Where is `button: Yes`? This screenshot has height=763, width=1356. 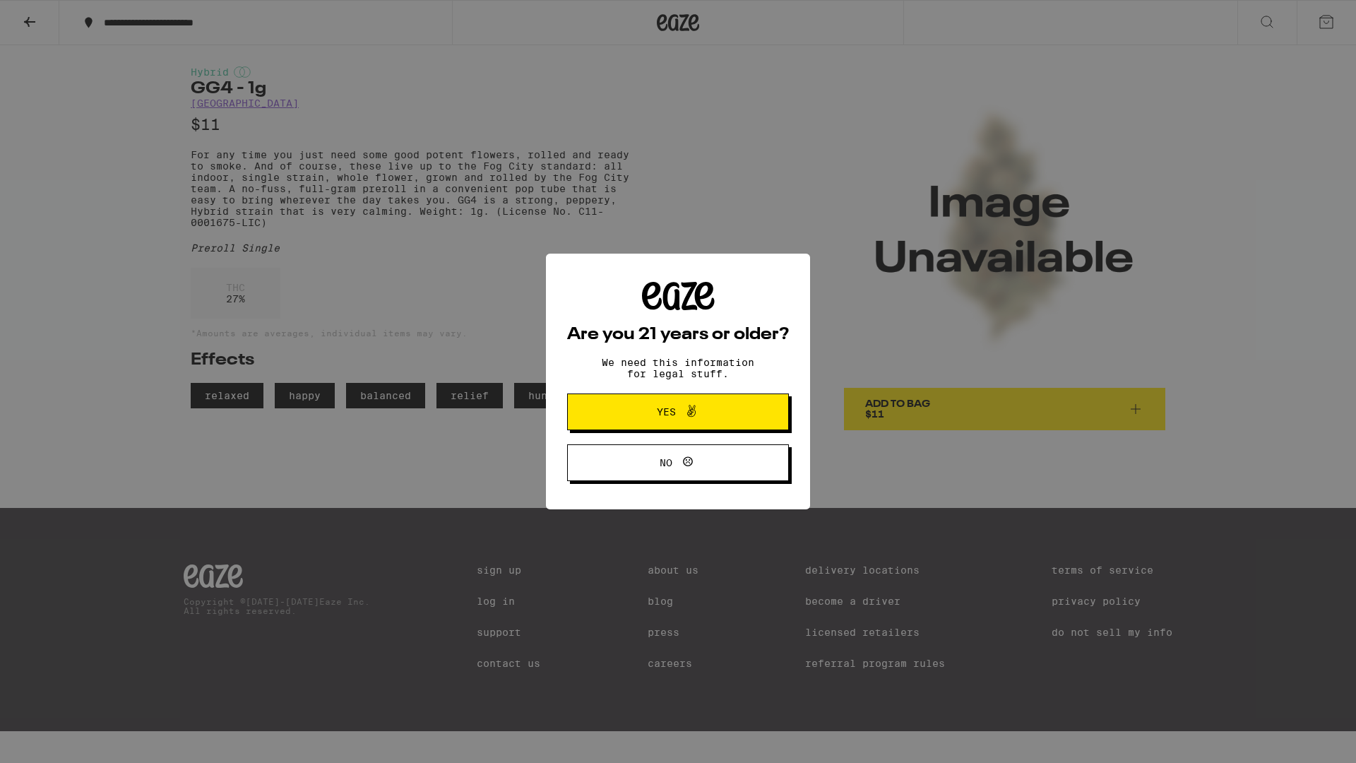 button: Yes is located at coordinates (678, 412).